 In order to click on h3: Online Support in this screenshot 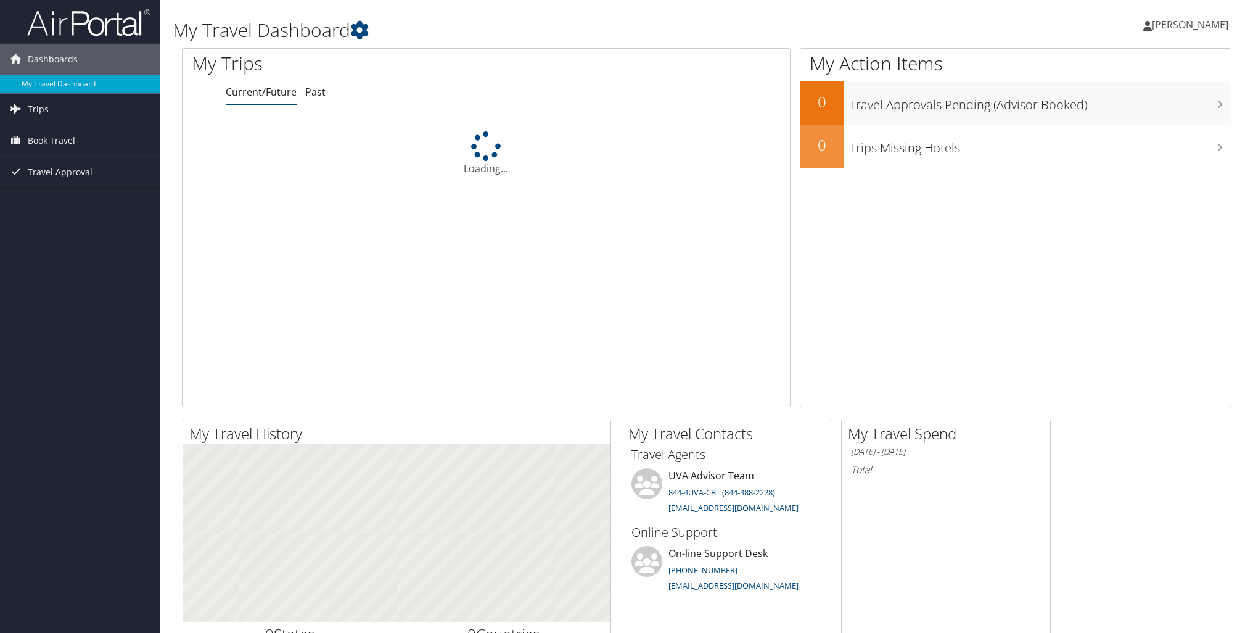, I will do `click(727, 532)`.